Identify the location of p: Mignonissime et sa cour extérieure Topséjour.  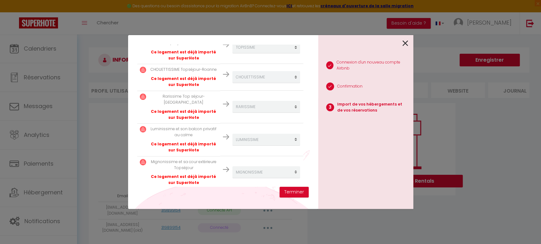
(183, 165).